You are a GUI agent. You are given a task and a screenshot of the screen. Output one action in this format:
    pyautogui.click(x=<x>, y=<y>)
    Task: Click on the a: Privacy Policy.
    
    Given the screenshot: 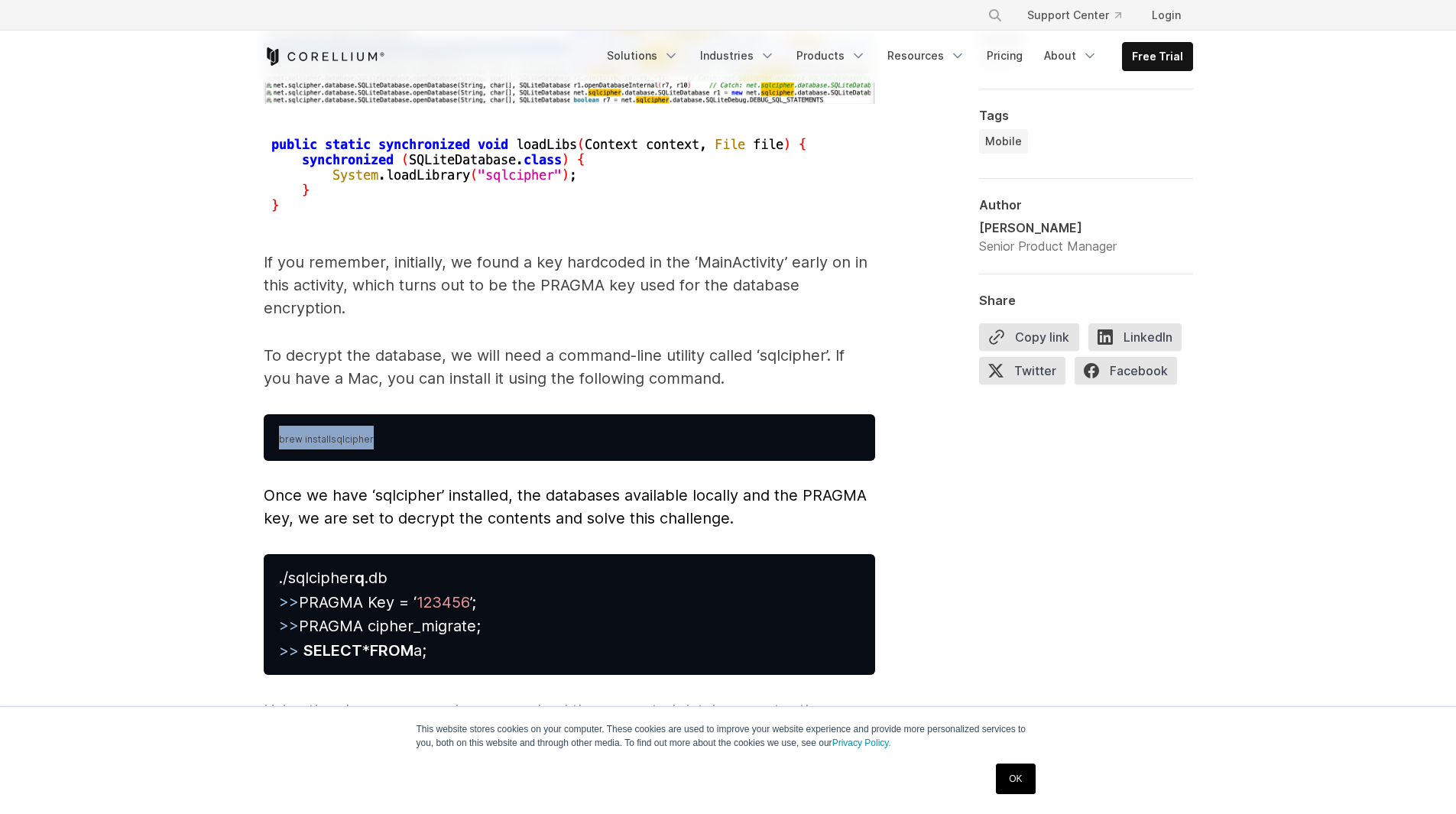 What is the action you would take?
    pyautogui.click(x=862, y=743)
    